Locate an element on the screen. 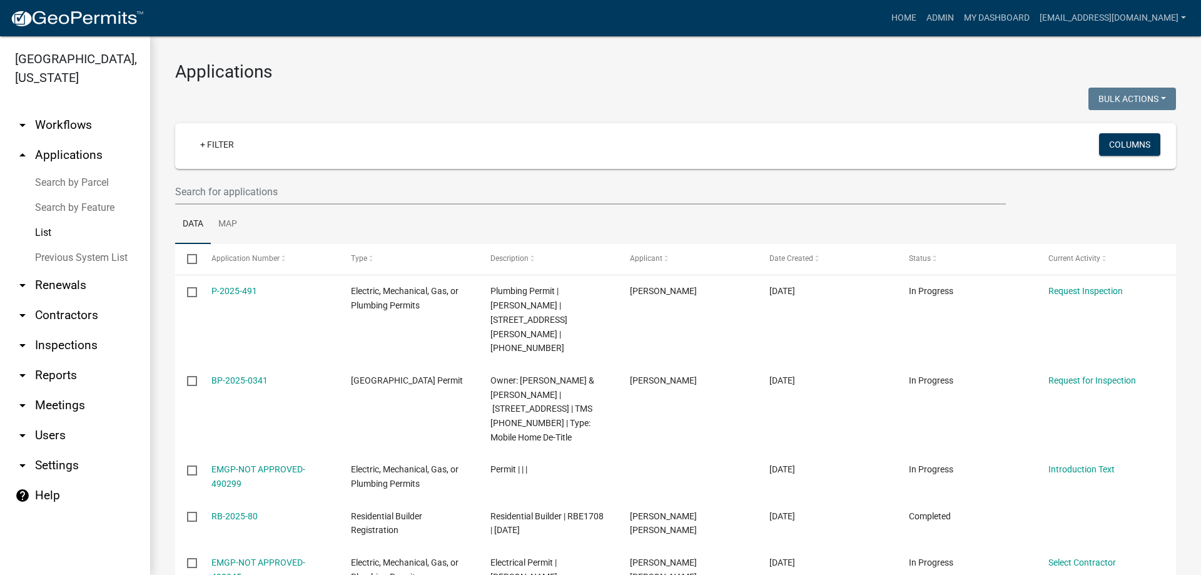 This screenshot has height=575, width=1201. a: Home is located at coordinates (904, 18).